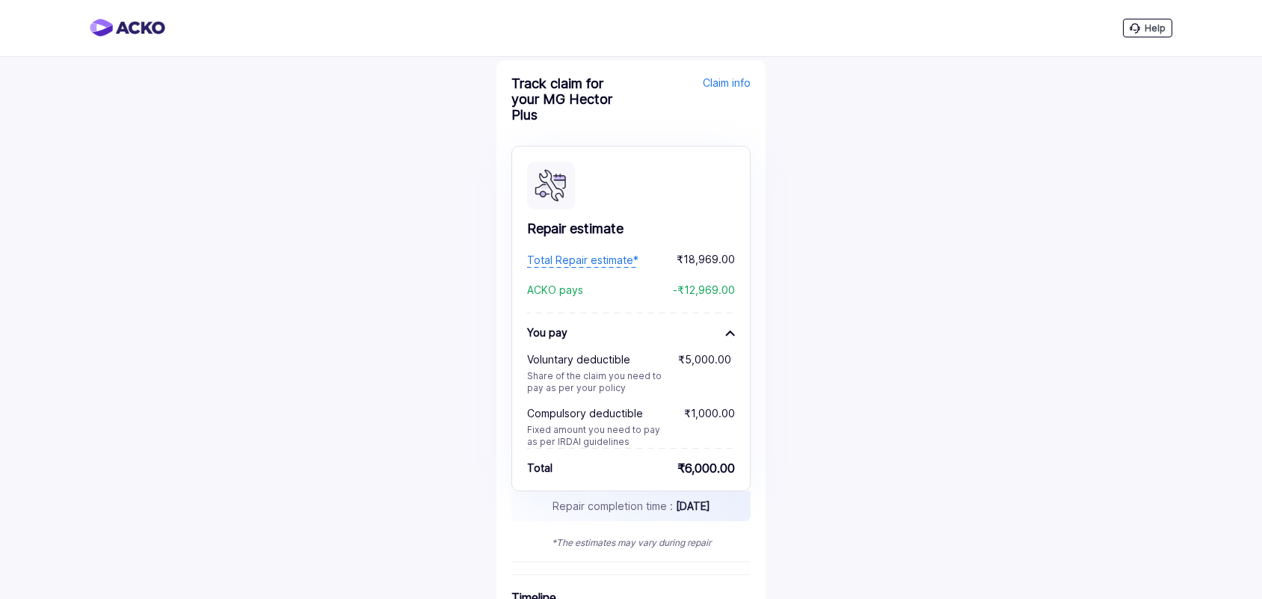 This screenshot has width=1262, height=599. Describe the element at coordinates (706, 468) in the screenshot. I see `div: ₹6,000.00` at that location.